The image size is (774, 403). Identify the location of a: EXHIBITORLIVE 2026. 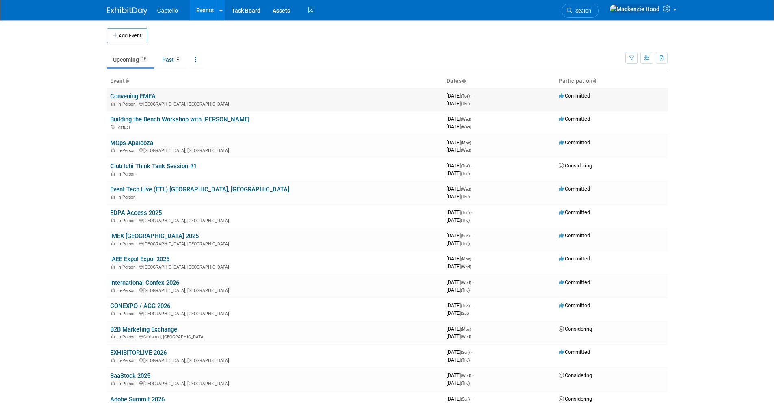
(138, 353).